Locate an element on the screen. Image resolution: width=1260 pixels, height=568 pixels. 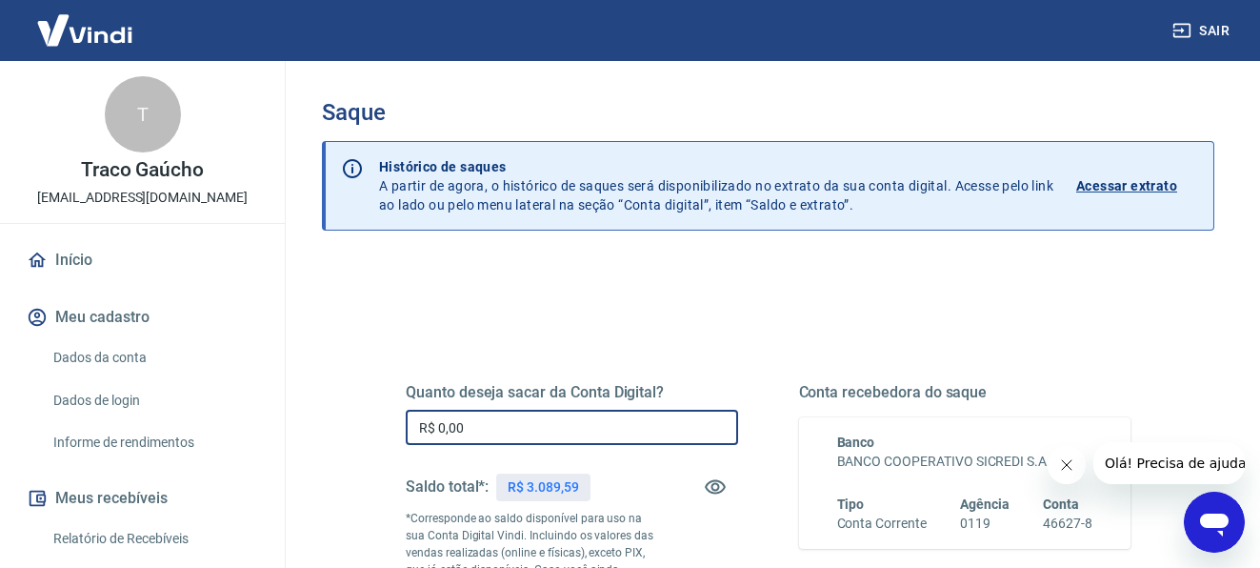
a: Dados da conta is located at coordinates (153, 357).